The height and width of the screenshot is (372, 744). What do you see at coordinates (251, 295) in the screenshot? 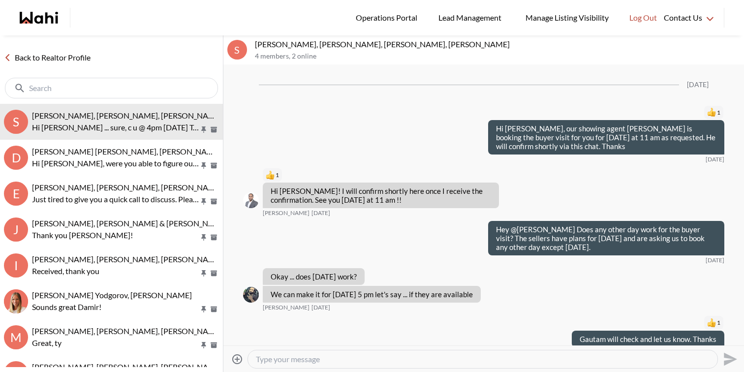
I see `img: S` at bounding box center [251, 295].